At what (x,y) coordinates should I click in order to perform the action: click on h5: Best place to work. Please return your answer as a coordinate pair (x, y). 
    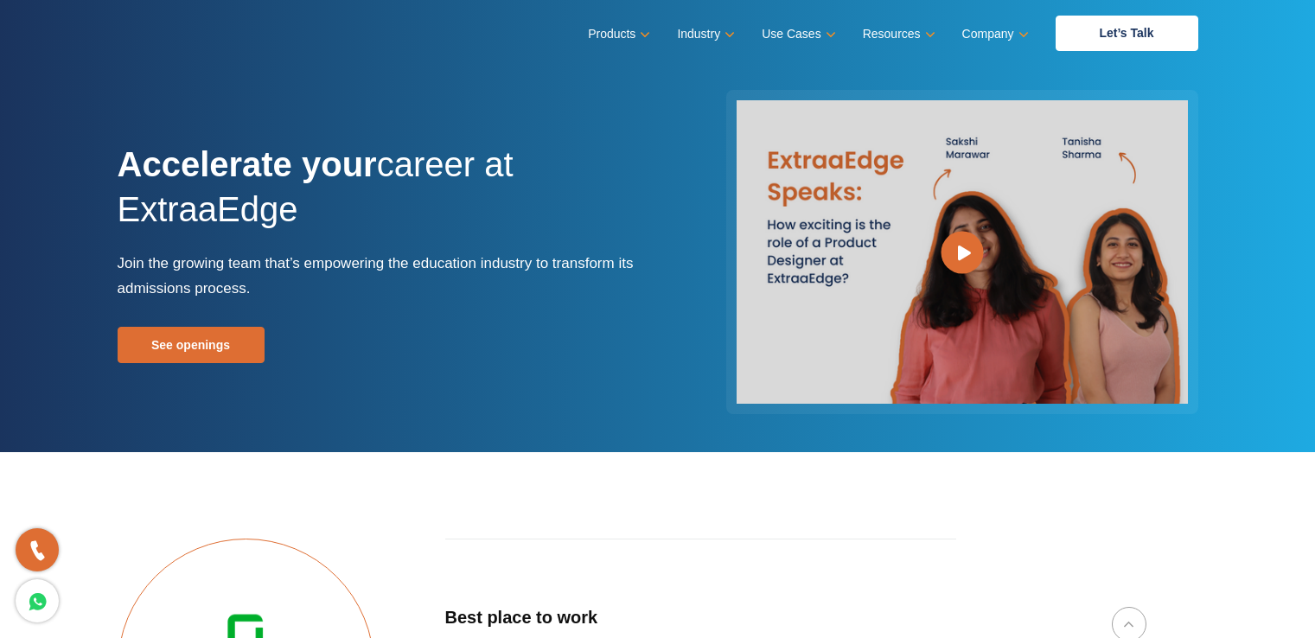
    Looking at the image, I should click on (729, 617).